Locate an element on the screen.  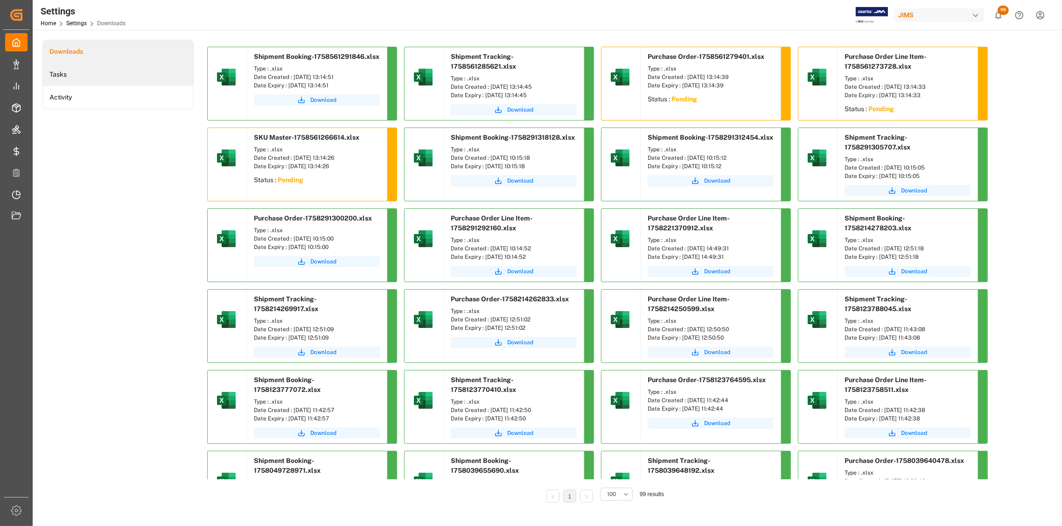
span: Purchase Order Line Item-1758291292160.xlsx is located at coordinates (492, 223).